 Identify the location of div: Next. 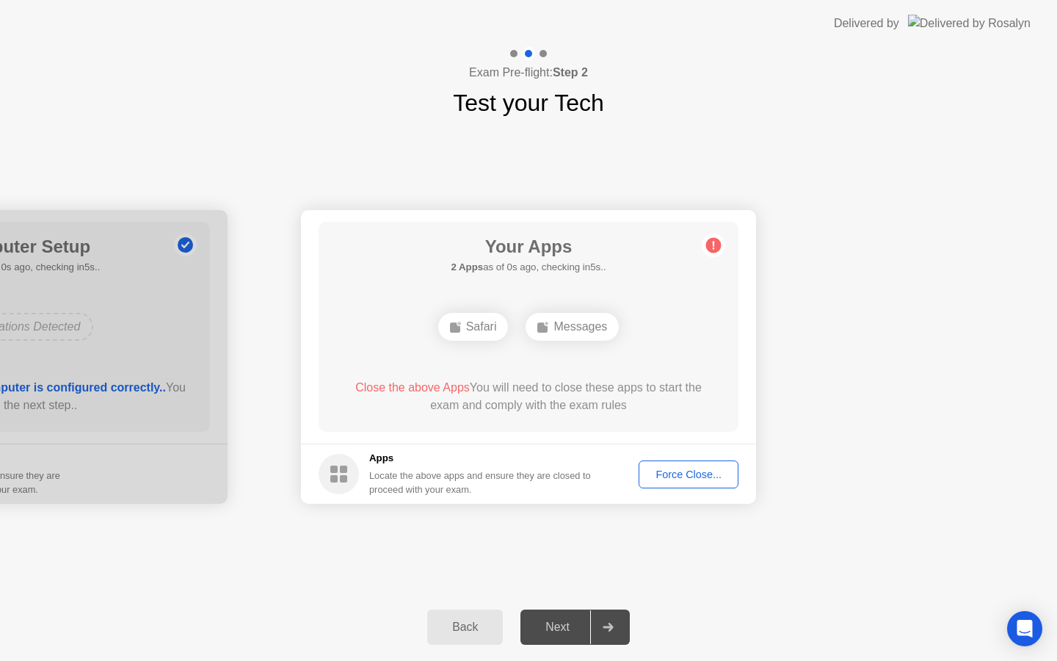
(557, 627).